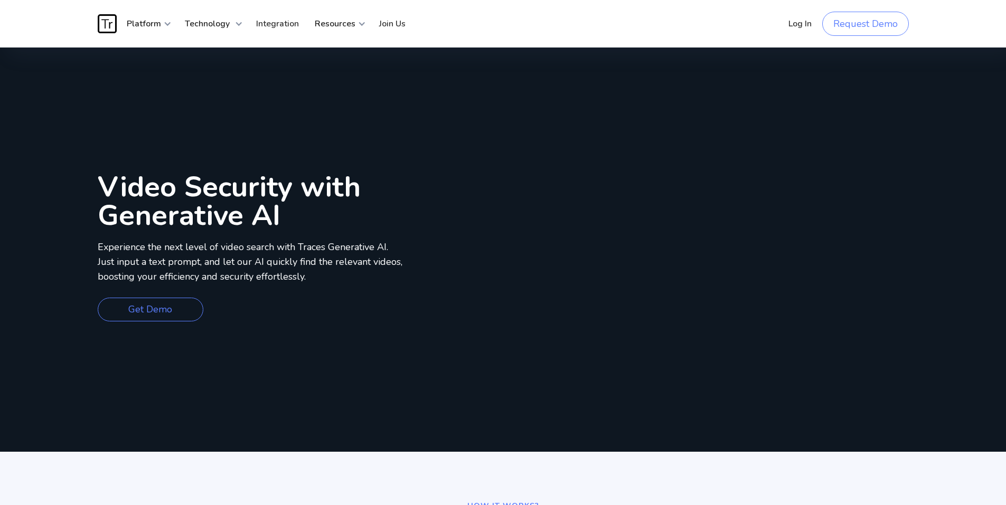 This screenshot has width=1006, height=505. What do you see at coordinates (107, 24) in the screenshot?
I see `img: Traces Logo` at bounding box center [107, 24].